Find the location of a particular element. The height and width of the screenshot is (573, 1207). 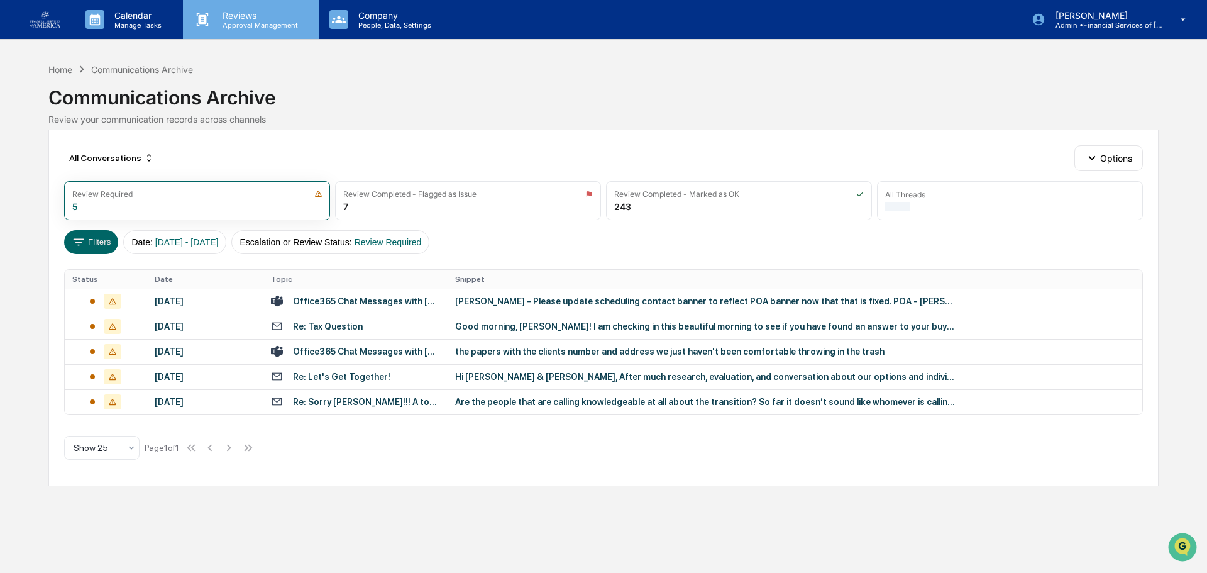

span: Review Required is located at coordinates (388, 242).